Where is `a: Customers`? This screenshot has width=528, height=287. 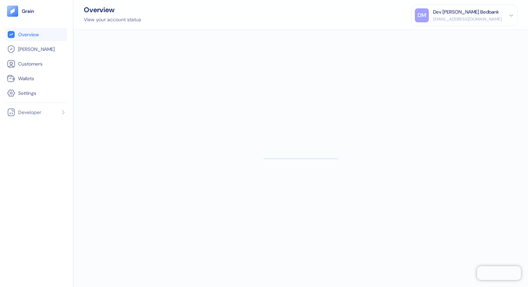
a: Customers is located at coordinates (36, 64).